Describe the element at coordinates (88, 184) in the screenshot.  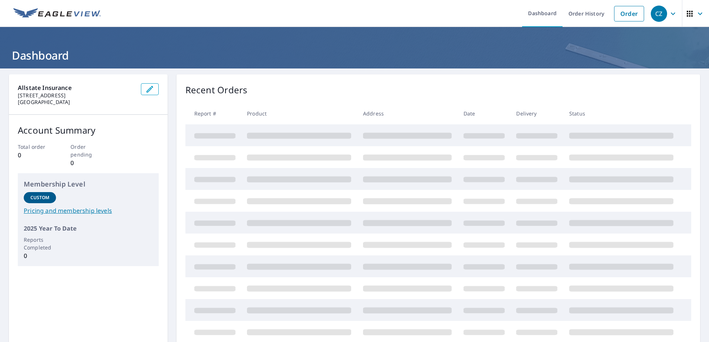
I see `p: Membership Level` at that location.